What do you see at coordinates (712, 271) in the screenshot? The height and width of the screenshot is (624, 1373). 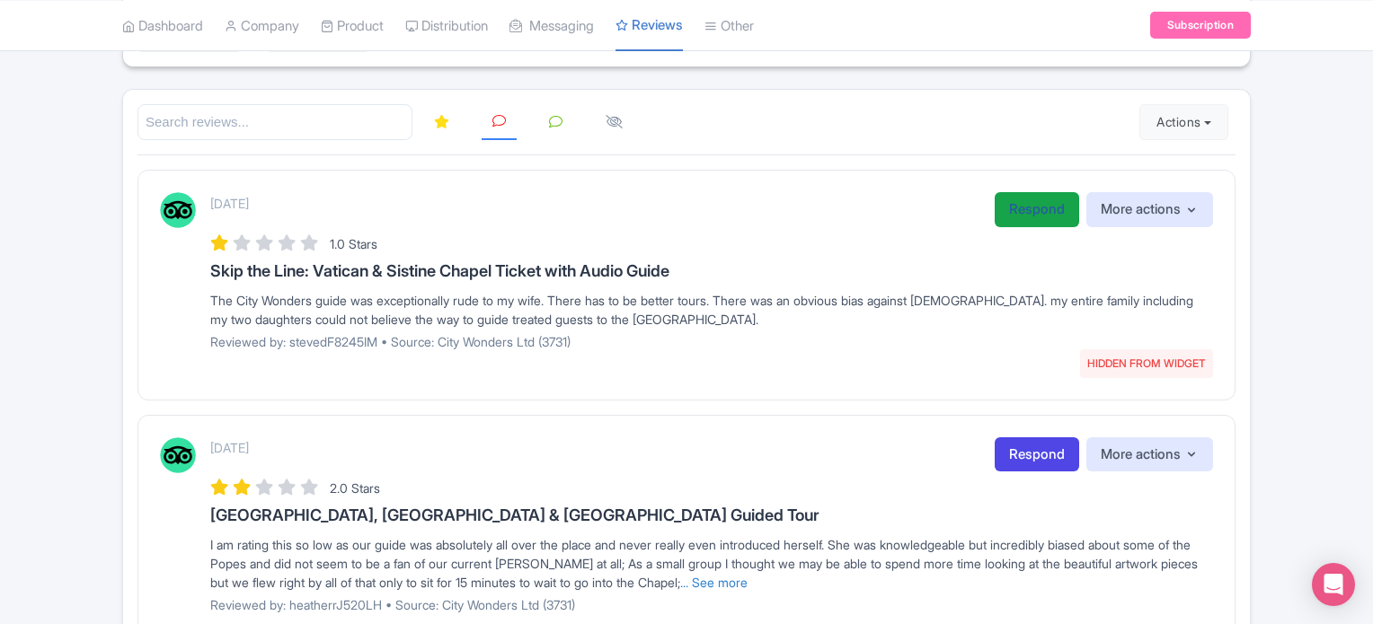 I see `h3: Skip the Line: Vatican & Sistine Chapel Ticket with Audio Guide` at bounding box center [712, 271].